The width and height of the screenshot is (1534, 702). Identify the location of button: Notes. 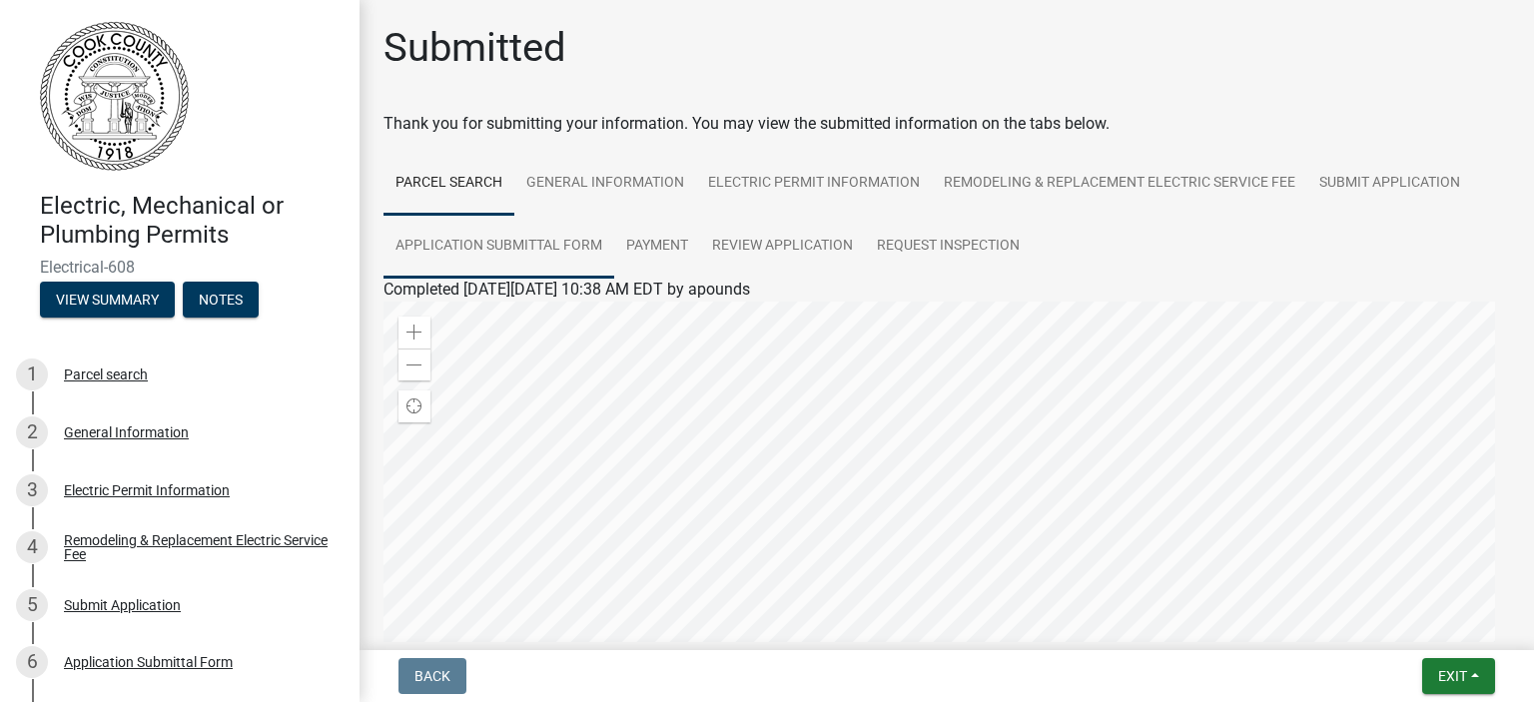
(221, 300).